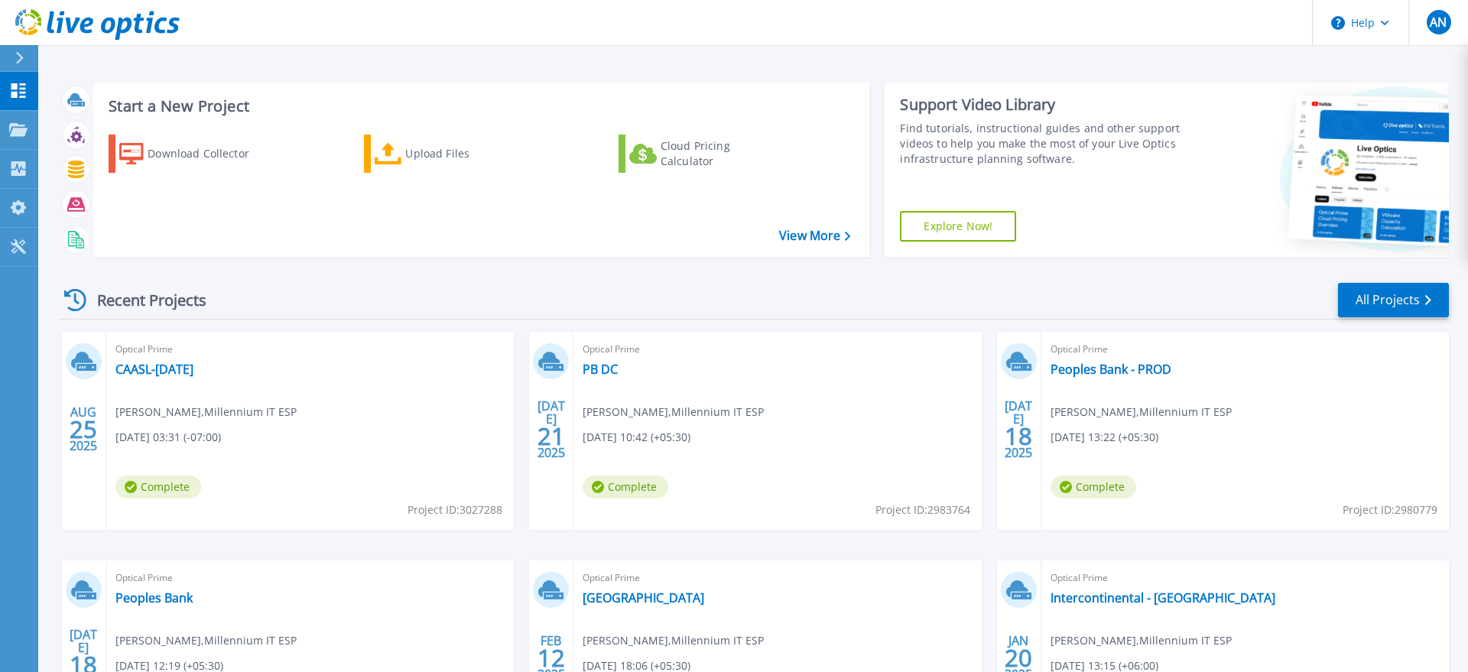  Describe the element at coordinates (449, 154) in the screenshot. I see `a: Upload Files` at that location.